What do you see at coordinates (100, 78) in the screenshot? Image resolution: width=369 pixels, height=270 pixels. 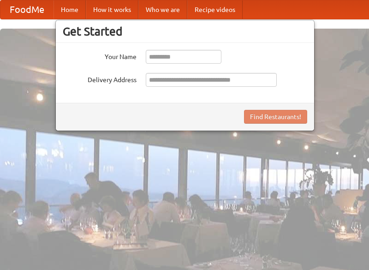 I see `label: Delivery Address` at bounding box center [100, 78].